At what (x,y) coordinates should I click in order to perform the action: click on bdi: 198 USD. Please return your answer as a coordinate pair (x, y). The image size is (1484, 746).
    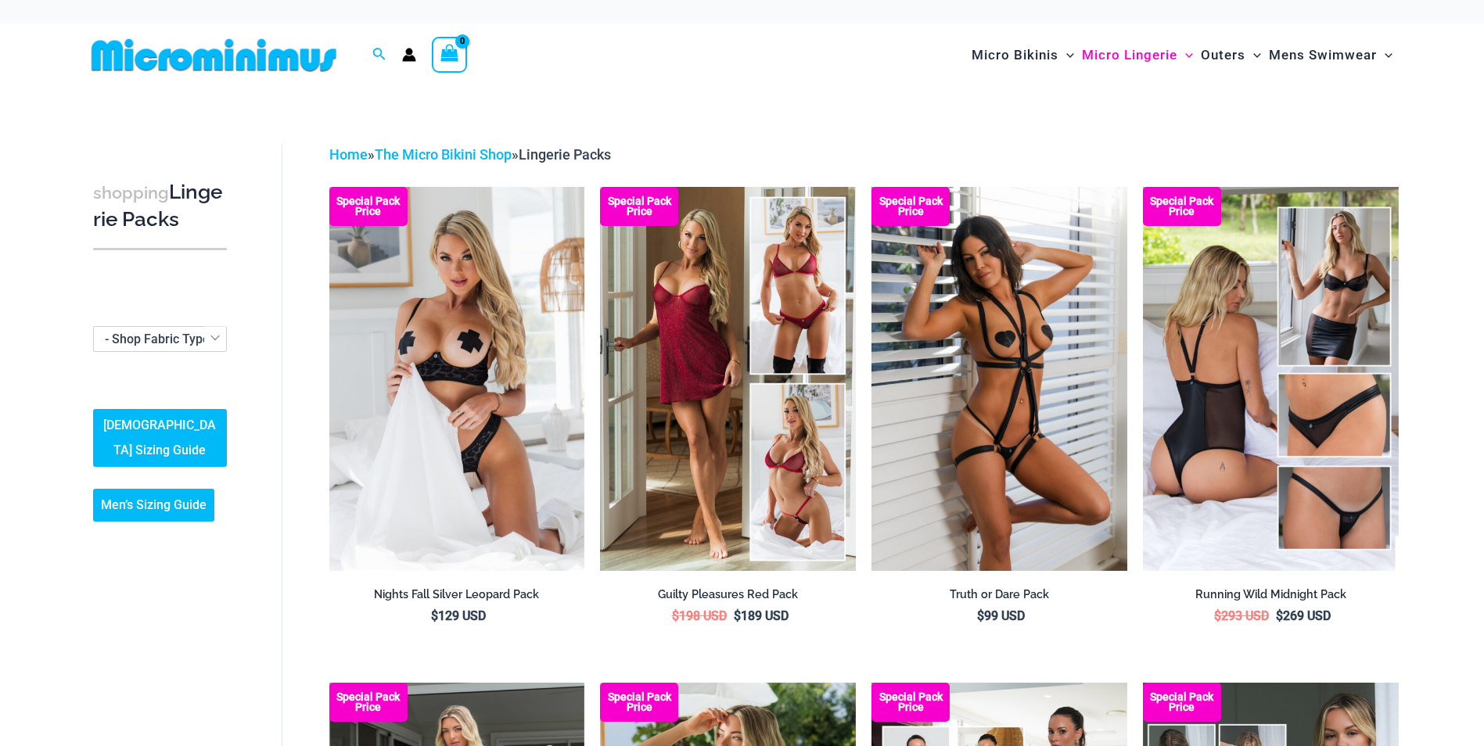
    Looking at the image, I should click on (699, 616).